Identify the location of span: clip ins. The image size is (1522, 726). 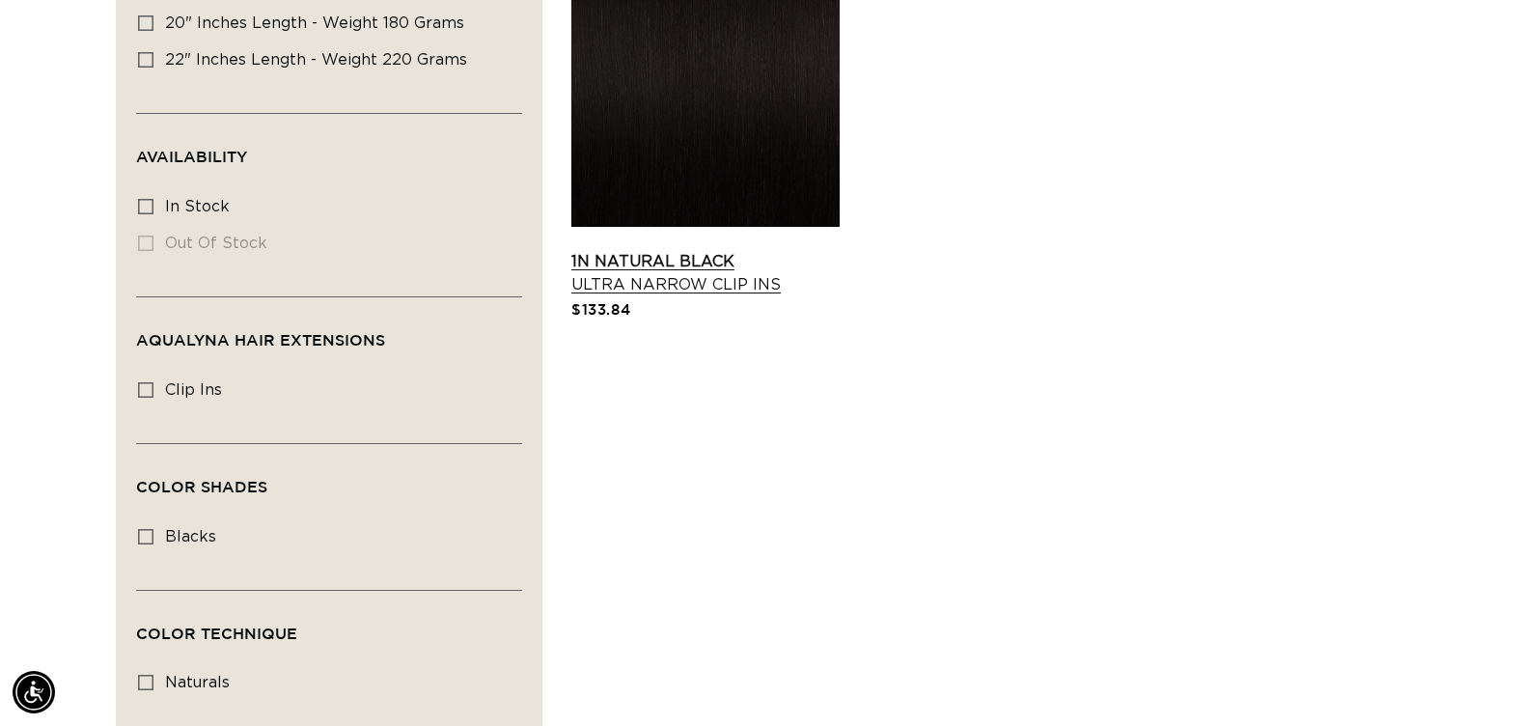
(193, 390).